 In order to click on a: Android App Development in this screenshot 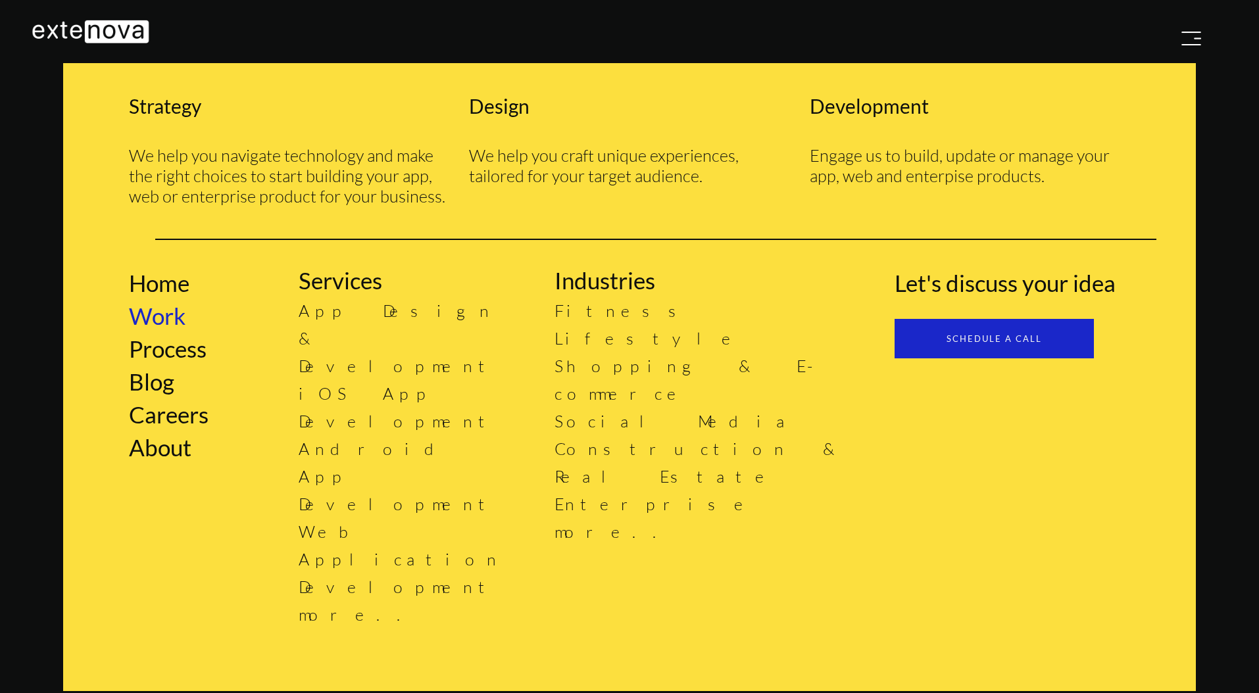, I will do `click(398, 476)`.